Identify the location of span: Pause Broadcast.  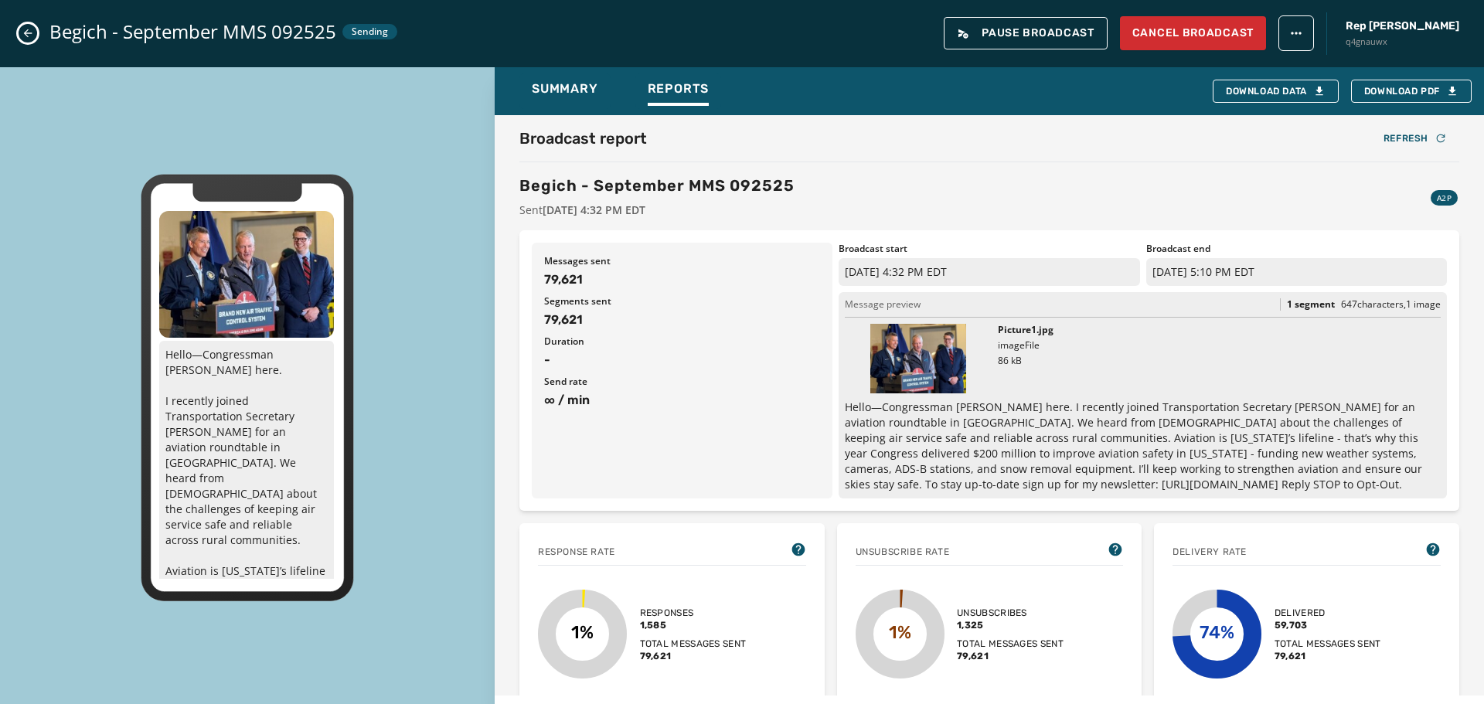
(1026, 33).